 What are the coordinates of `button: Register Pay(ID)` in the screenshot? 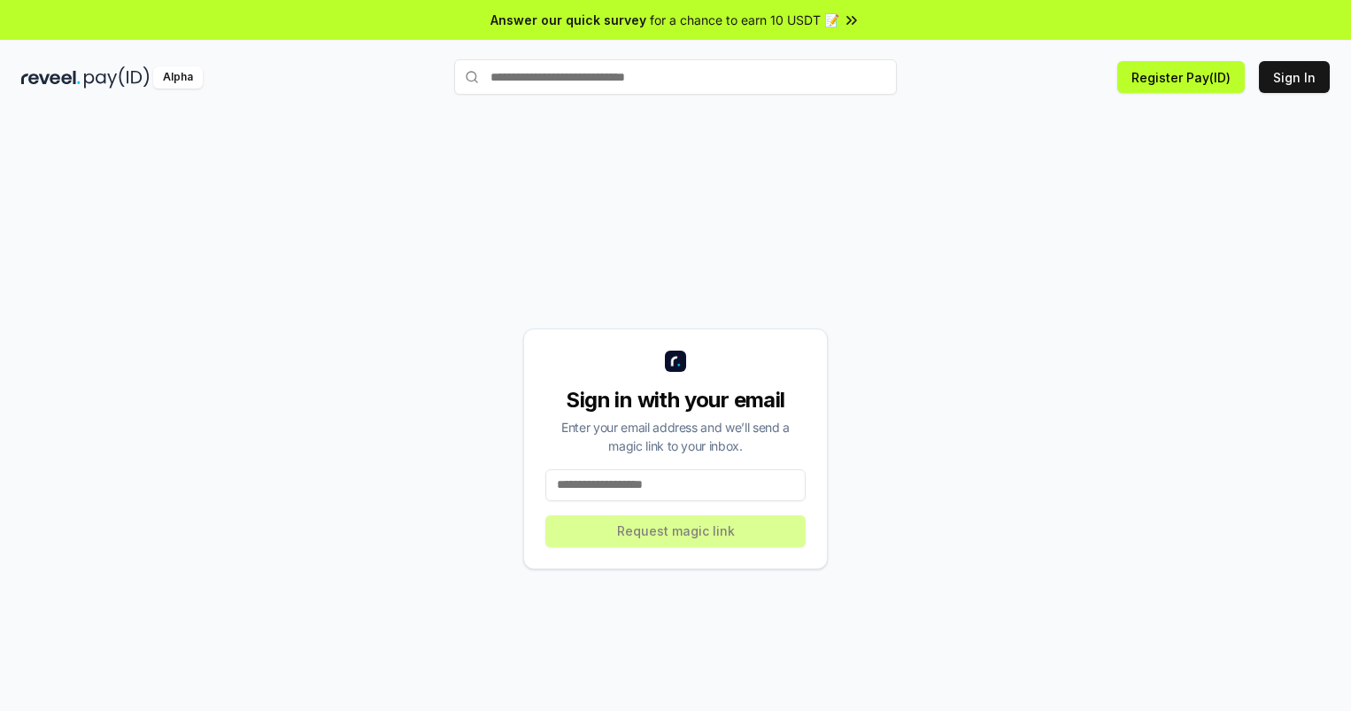 It's located at (1181, 77).